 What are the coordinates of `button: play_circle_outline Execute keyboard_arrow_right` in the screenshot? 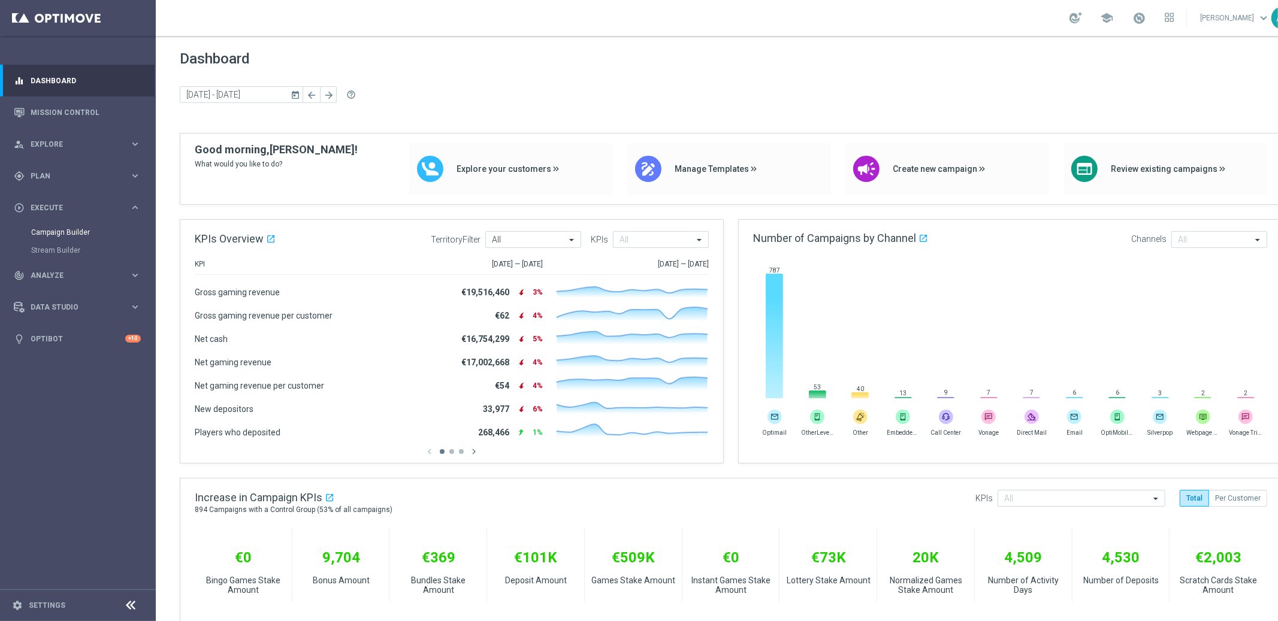 It's located at (77, 208).